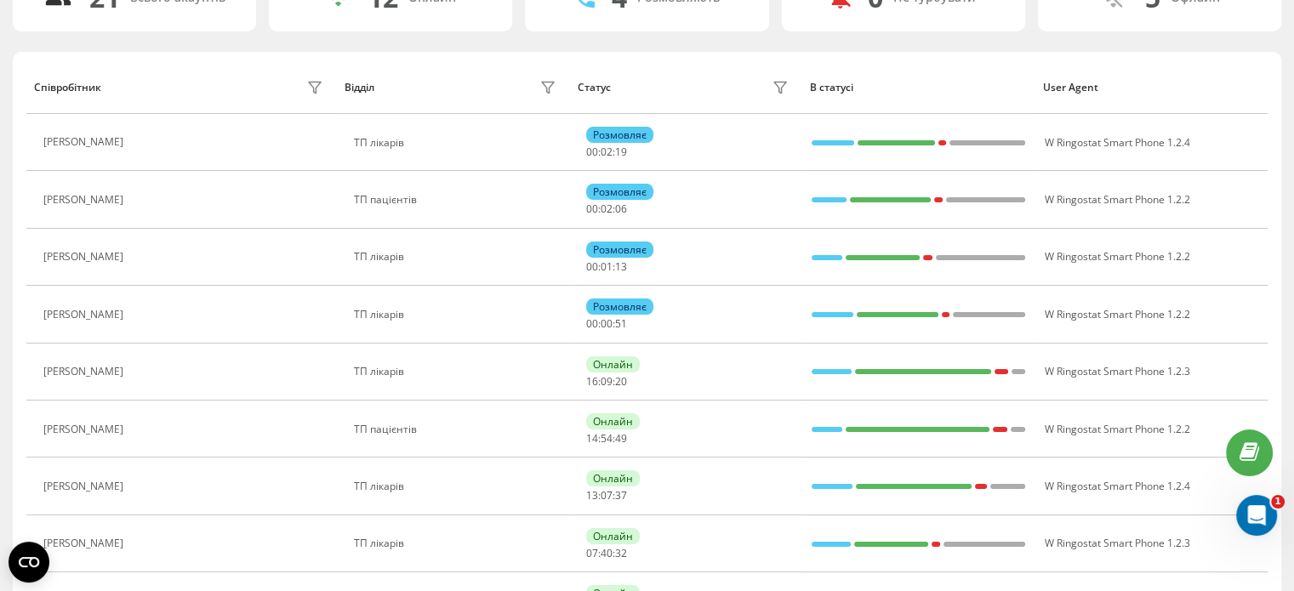 The image size is (1294, 591). Describe the element at coordinates (607, 438) in the screenshot. I see `span: 54` at that location.